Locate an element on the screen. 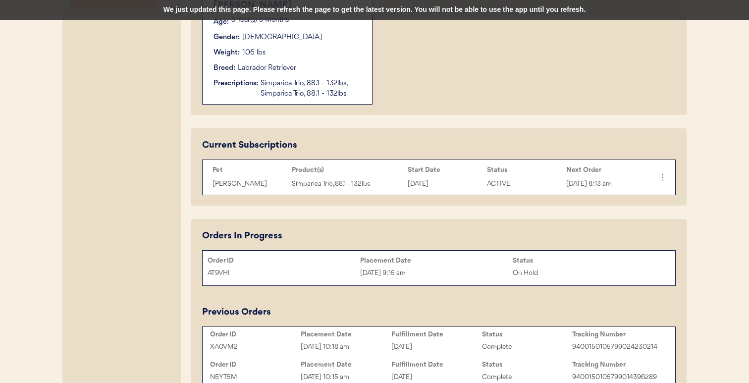 The image size is (749, 383). div: ACTIVE is located at coordinates (524, 184).